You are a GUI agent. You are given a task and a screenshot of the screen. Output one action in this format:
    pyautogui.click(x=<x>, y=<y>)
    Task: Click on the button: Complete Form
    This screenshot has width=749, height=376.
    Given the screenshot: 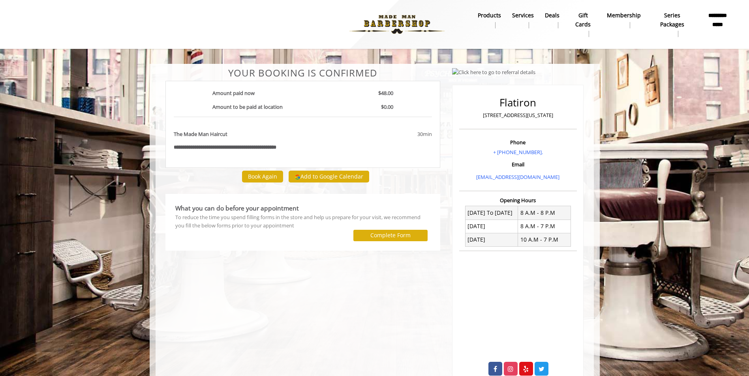 What is the action you would take?
    pyautogui.click(x=390, y=236)
    